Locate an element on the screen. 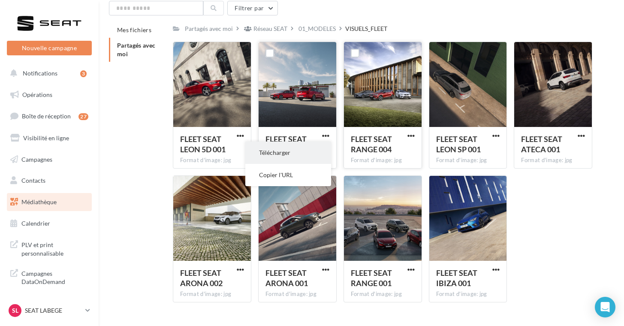  span: Visibilité en ligne is located at coordinates (46, 138).